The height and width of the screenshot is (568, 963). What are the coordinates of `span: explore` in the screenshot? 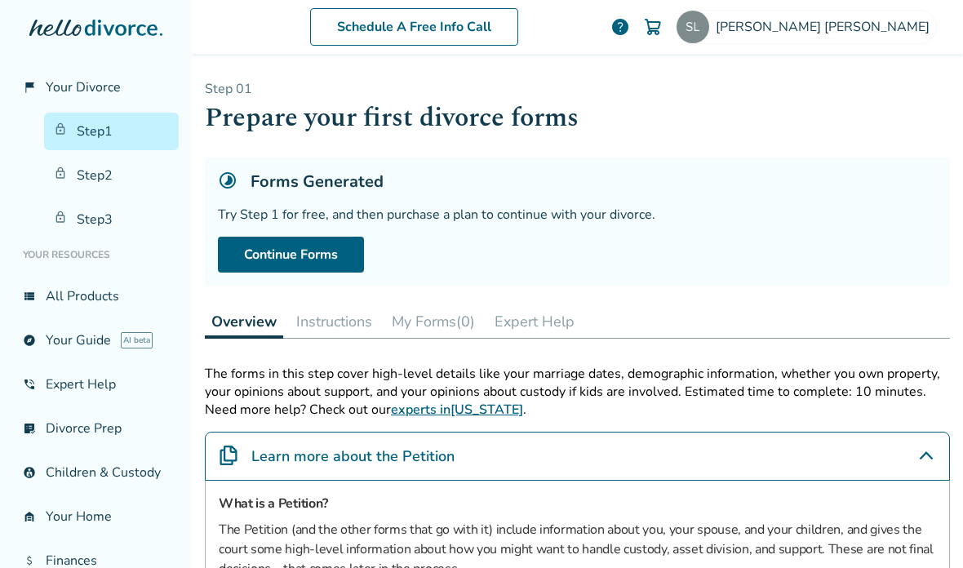 It's located at (29, 340).